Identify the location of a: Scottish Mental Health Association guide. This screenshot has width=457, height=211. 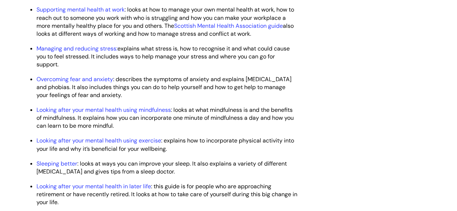
(228, 26).